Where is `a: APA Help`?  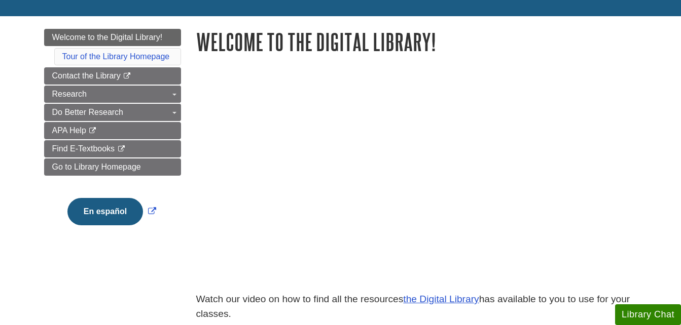
a: APA Help is located at coordinates (113, 131).